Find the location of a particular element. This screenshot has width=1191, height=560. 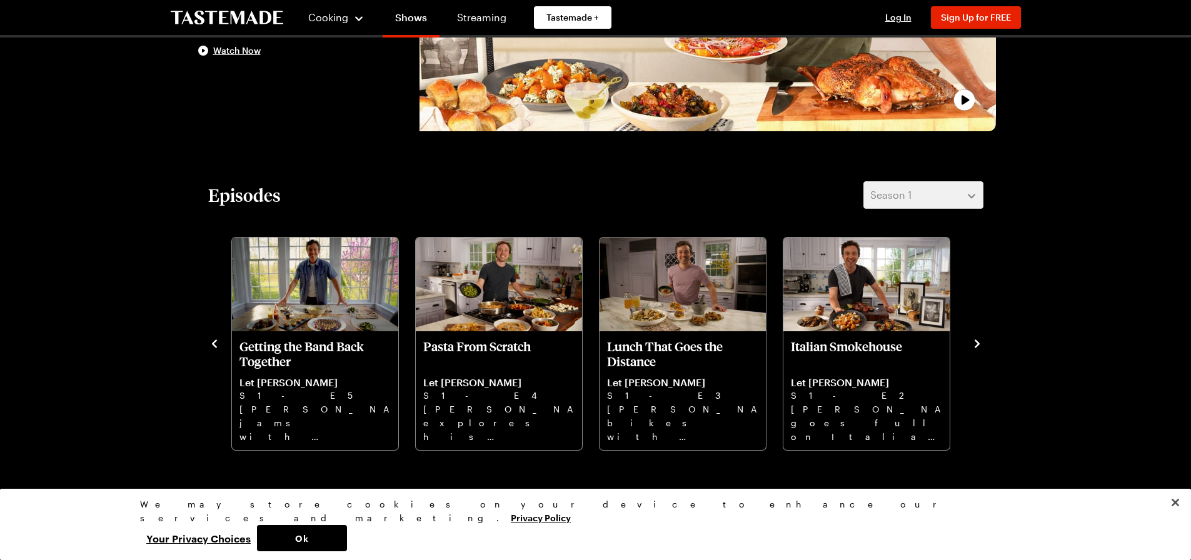

div: 4 / 6 is located at coordinates (690, 343).